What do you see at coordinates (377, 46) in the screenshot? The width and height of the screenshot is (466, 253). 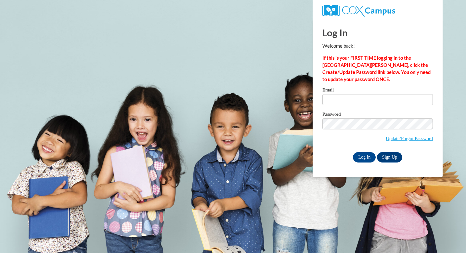 I see `p: Welcome back!` at bounding box center [377, 46].